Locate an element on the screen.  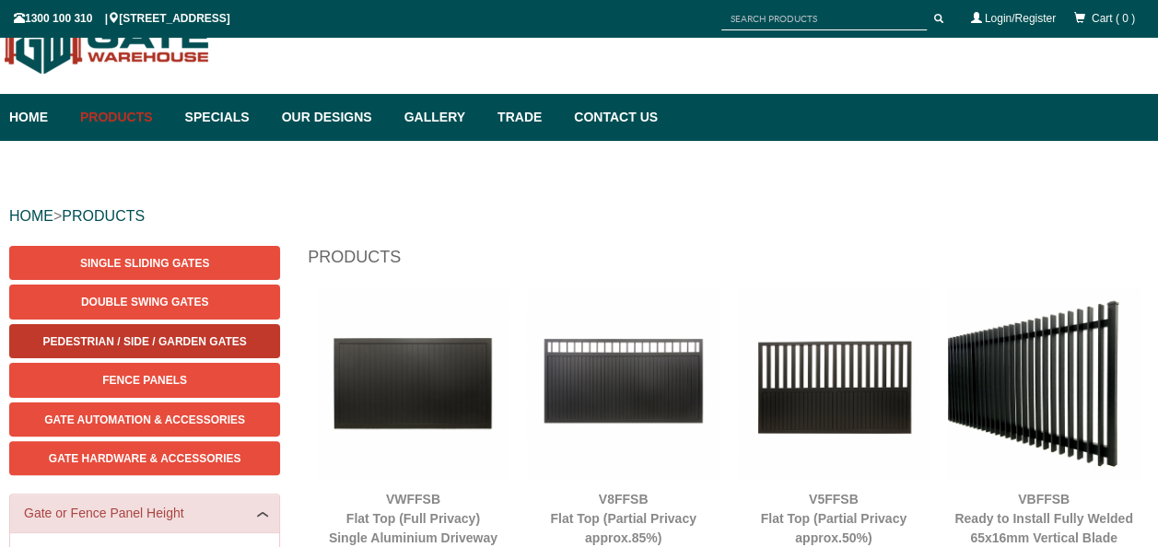
a: Login/Register is located at coordinates (1020, 18).